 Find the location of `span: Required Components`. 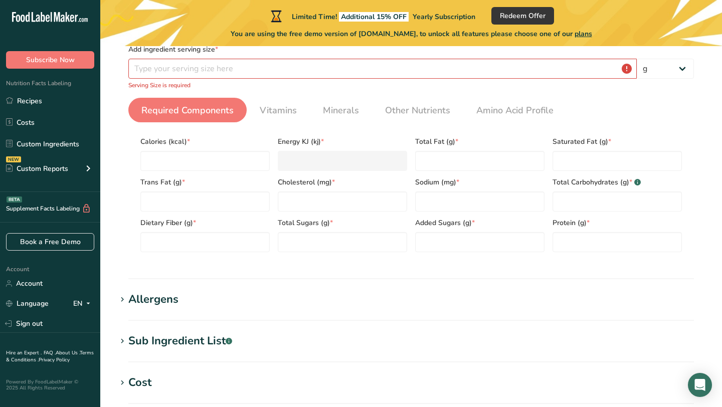

span: Required Components is located at coordinates (187, 110).